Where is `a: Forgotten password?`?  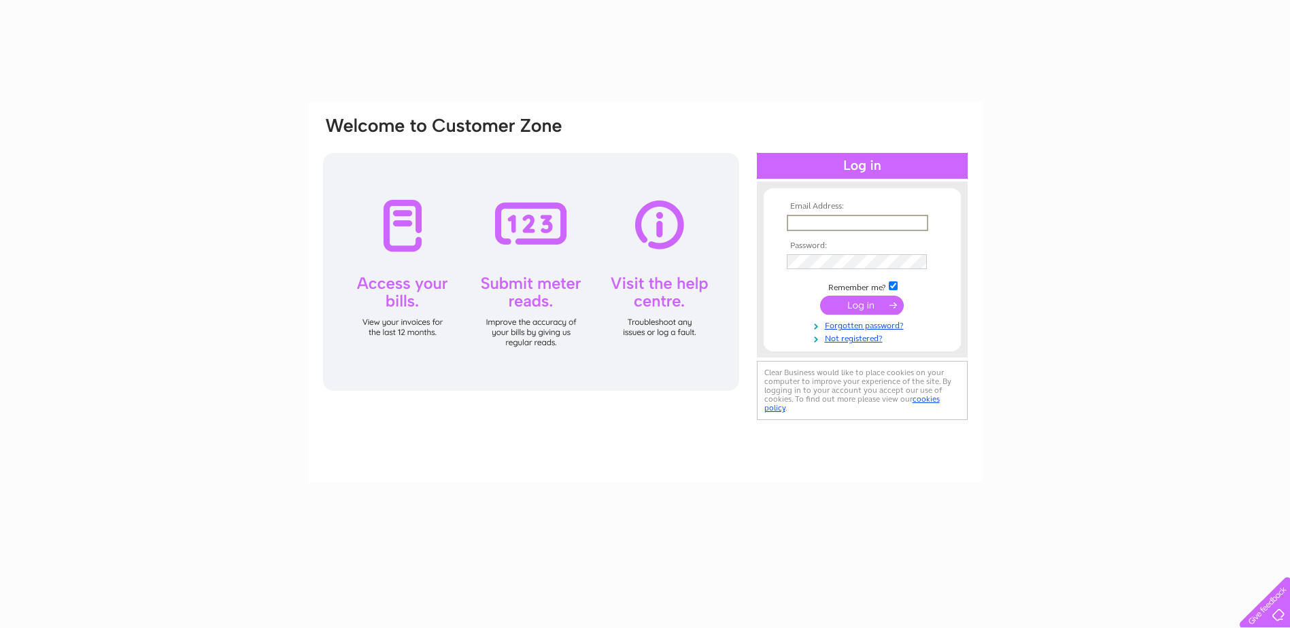 a: Forgotten password? is located at coordinates (864, 324).